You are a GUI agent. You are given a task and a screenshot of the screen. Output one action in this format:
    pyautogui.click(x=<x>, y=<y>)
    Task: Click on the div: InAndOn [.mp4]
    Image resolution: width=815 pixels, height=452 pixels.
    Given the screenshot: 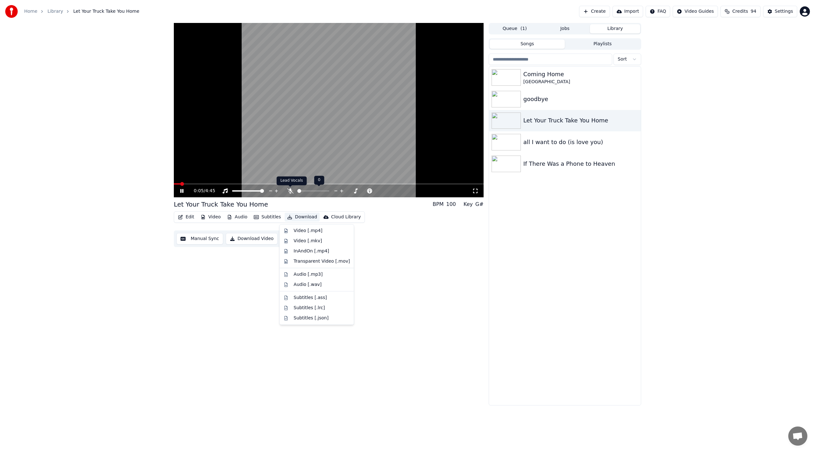 What is the action you would take?
    pyautogui.click(x=312, y=251)
    